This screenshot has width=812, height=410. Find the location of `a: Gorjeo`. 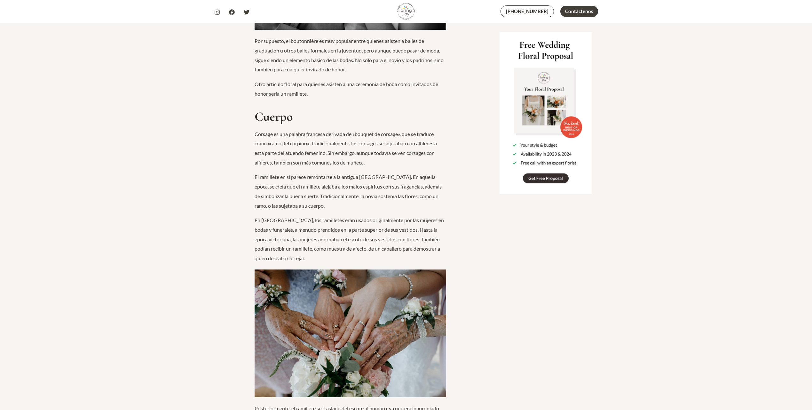

a: Gorjeo is located at coordinates (247, 12).